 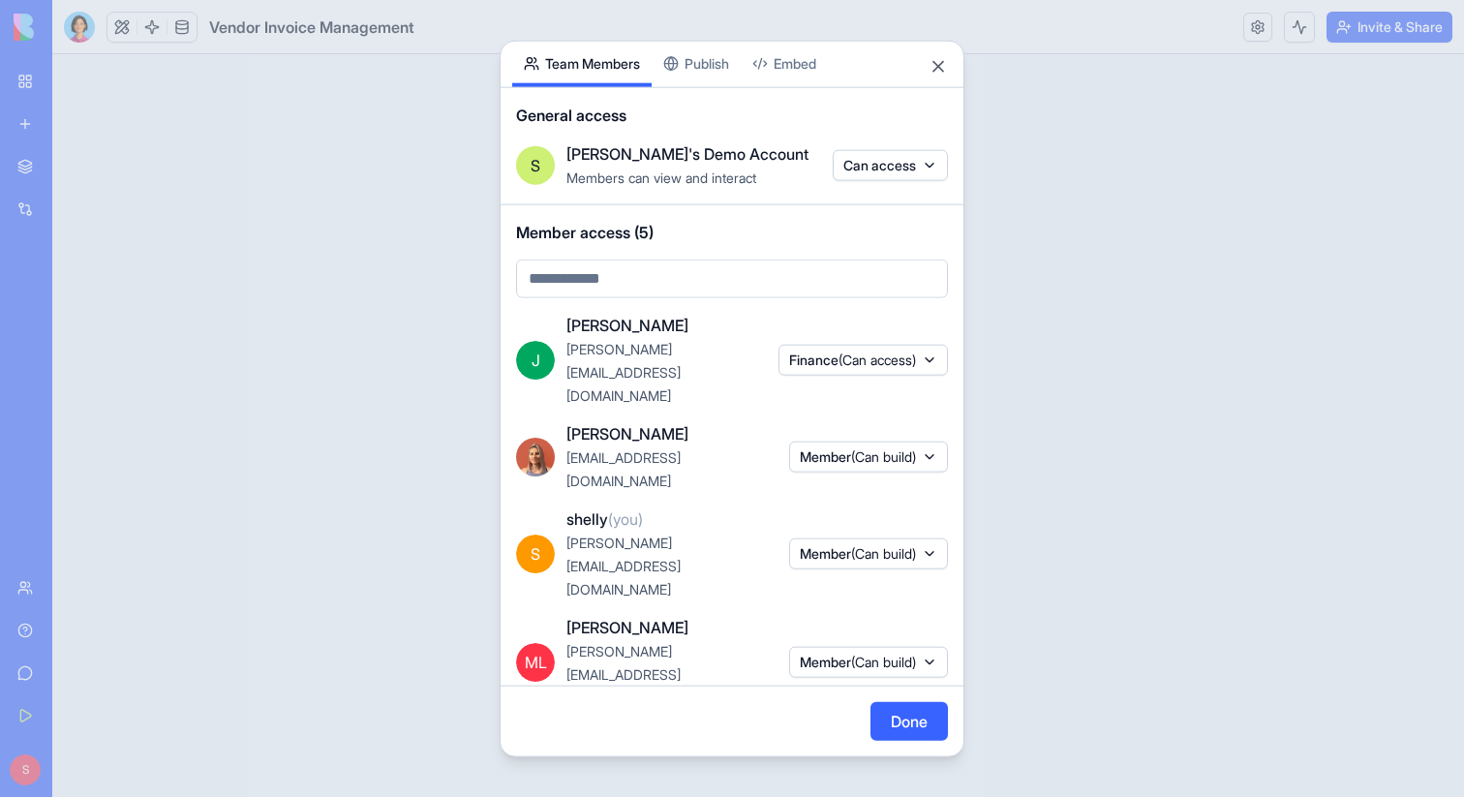 I want to click on span: ML, so click(x=535, y=661).